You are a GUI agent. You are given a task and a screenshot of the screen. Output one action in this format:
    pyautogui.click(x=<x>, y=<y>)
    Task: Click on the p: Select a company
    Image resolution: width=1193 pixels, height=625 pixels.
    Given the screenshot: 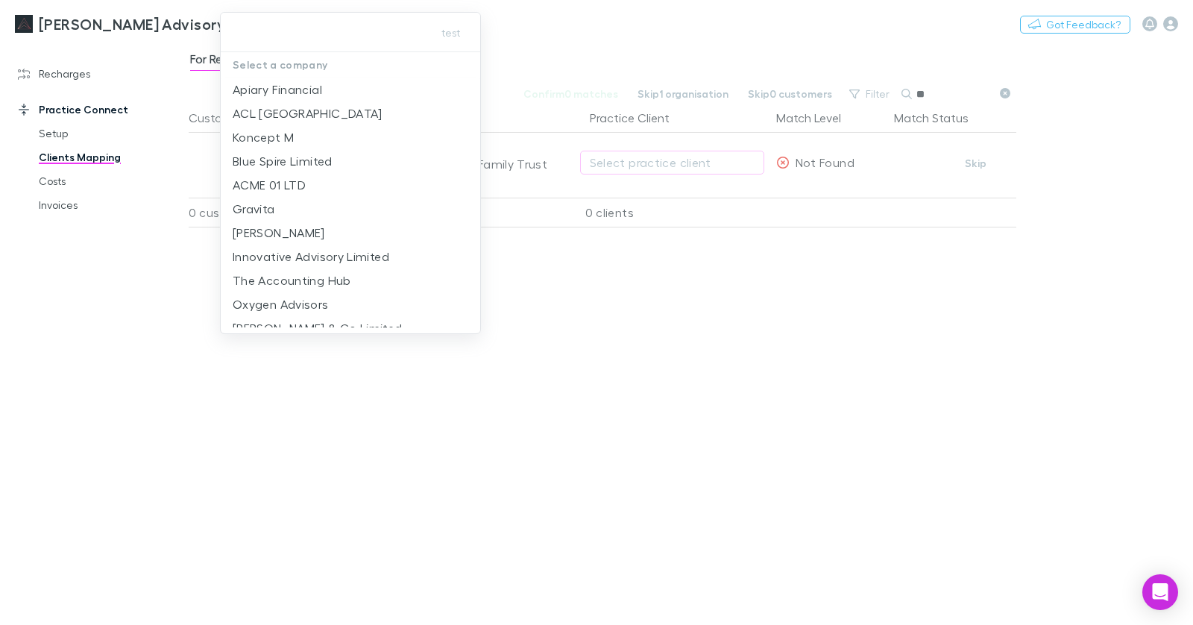 What is the action you would take?
    pyautogui.click(x=351, y=65)
    